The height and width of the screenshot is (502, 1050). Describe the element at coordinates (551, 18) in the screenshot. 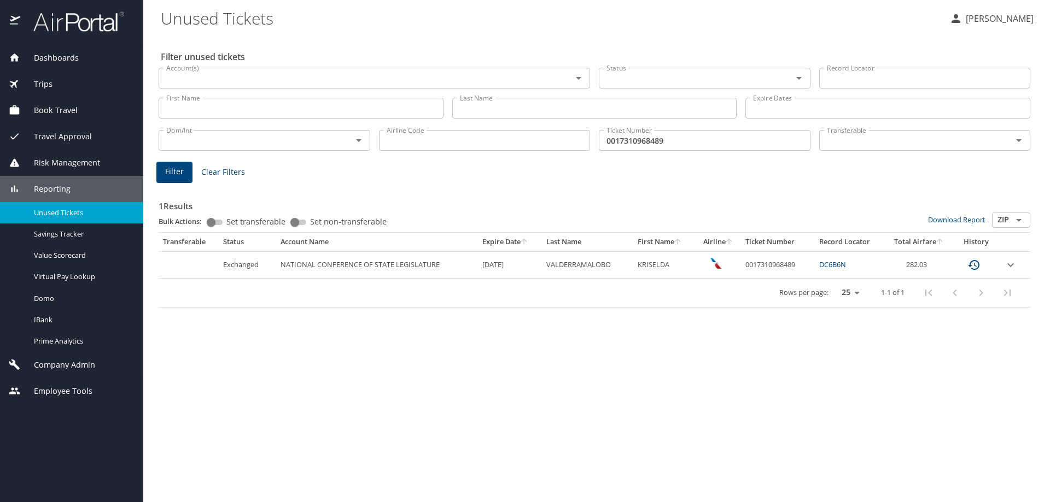

I see `h1: Unused Tickets` at that location.